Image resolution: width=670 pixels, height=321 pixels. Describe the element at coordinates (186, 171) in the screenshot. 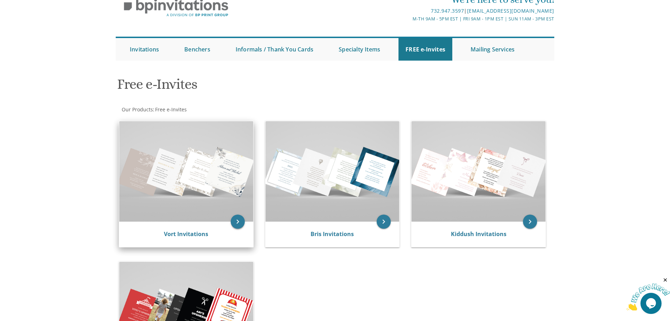

I see `img: Vort Invitations` at that location.